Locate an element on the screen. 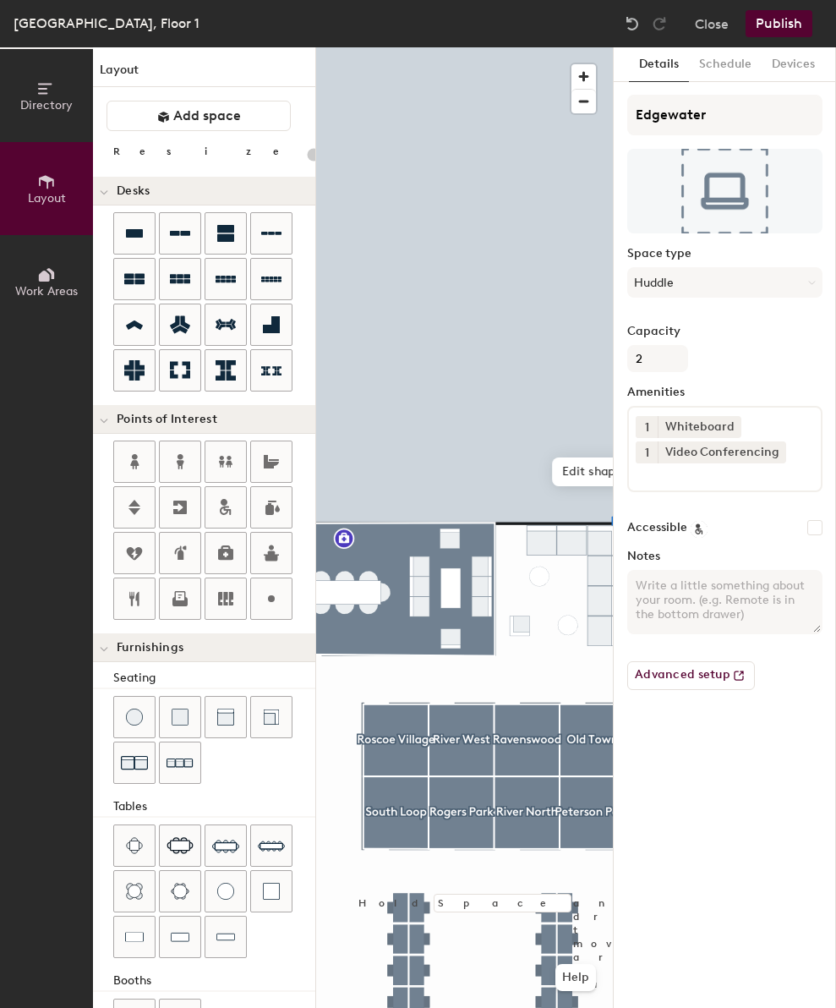 The image size is (836, 1008). label: Space type is located at coordinates (724, 254).